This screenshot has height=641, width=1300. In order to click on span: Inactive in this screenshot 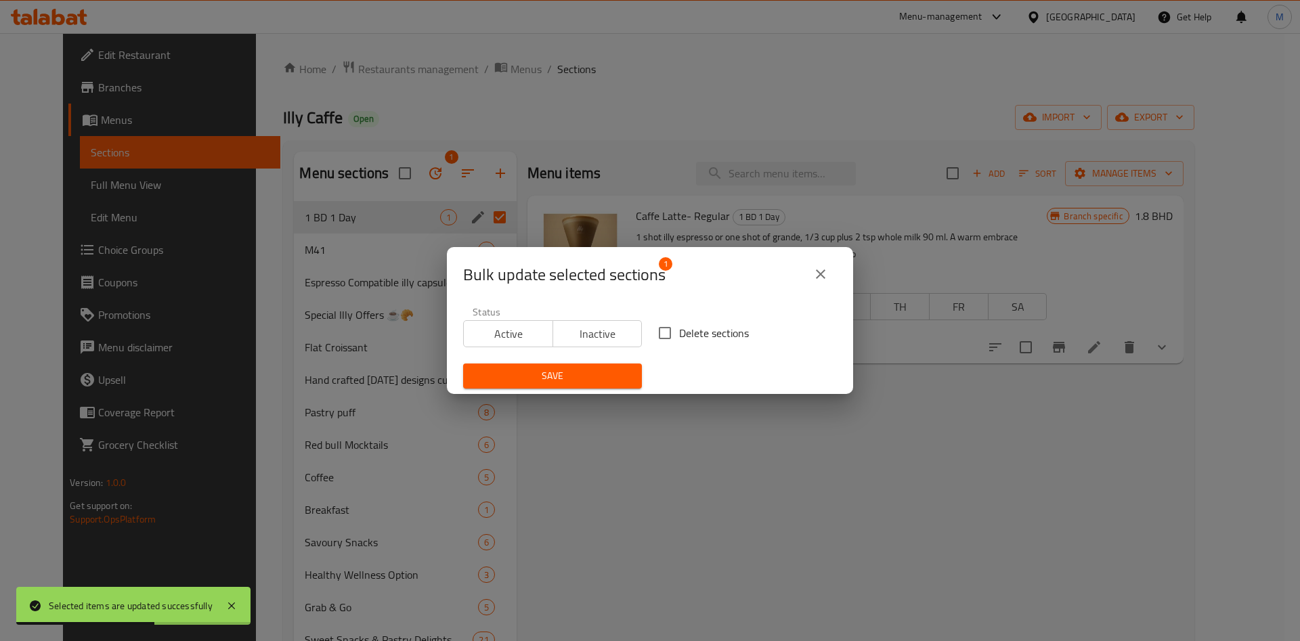, I will do `click(598, 334)`.